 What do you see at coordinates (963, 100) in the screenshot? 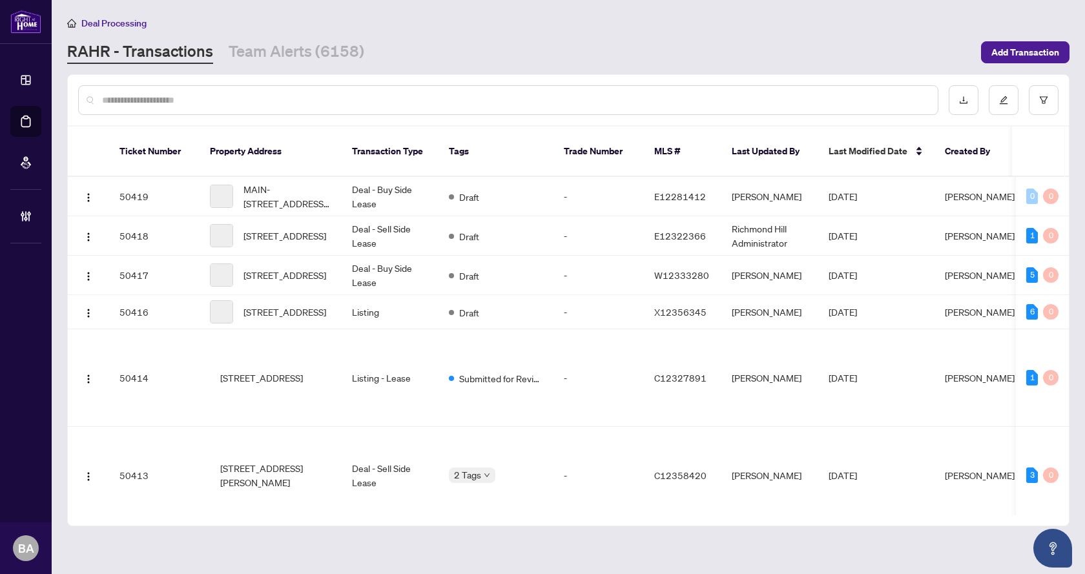
I see `button: download` at bounding box center [963, 100].